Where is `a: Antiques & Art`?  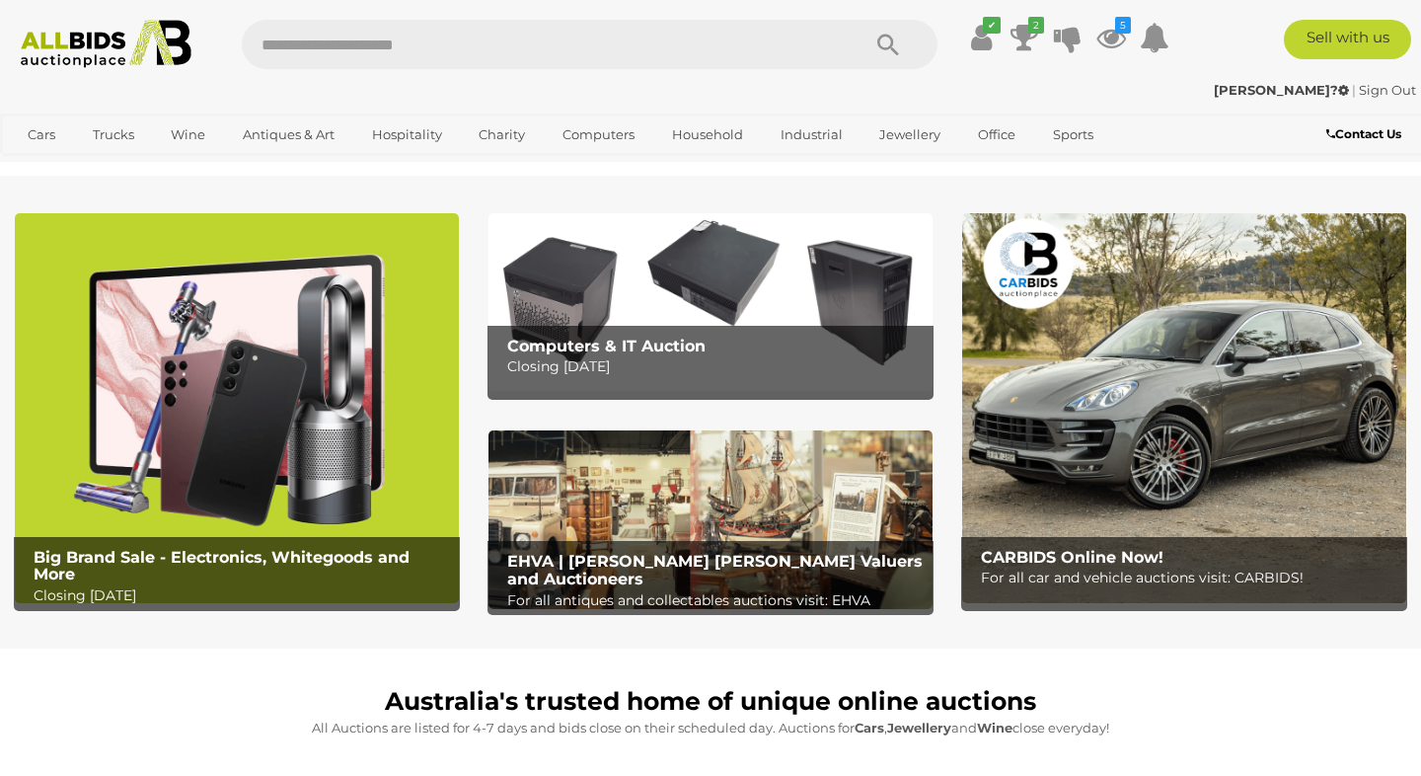 a: Antiques & Art is located at coordinates (288, 134).